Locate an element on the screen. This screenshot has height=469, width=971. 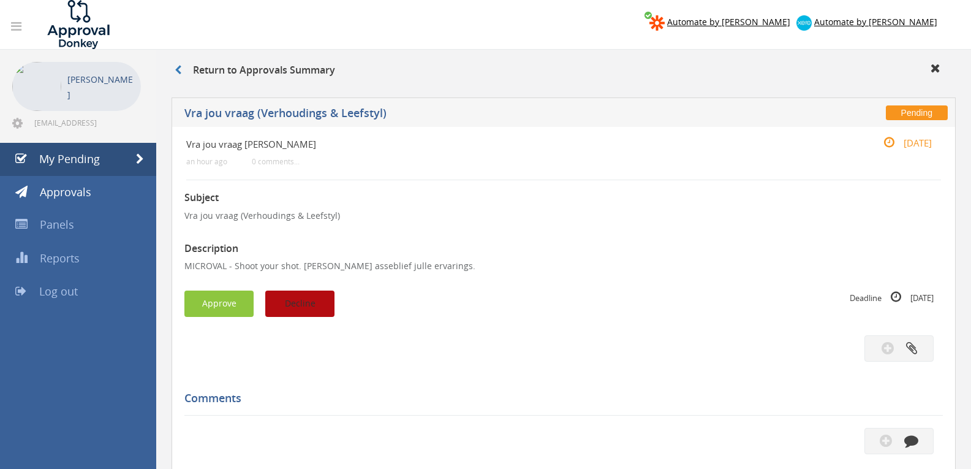
h3: Return to Approvals Summary is located at coordinates (255, 70).